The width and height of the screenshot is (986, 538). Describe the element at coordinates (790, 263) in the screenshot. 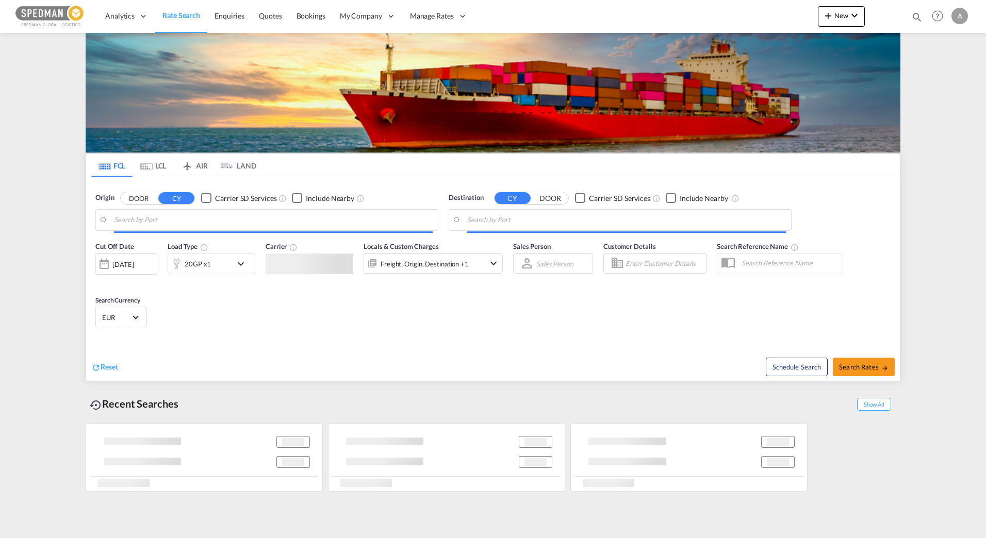

I see `input: Search Reference Name` at that location.